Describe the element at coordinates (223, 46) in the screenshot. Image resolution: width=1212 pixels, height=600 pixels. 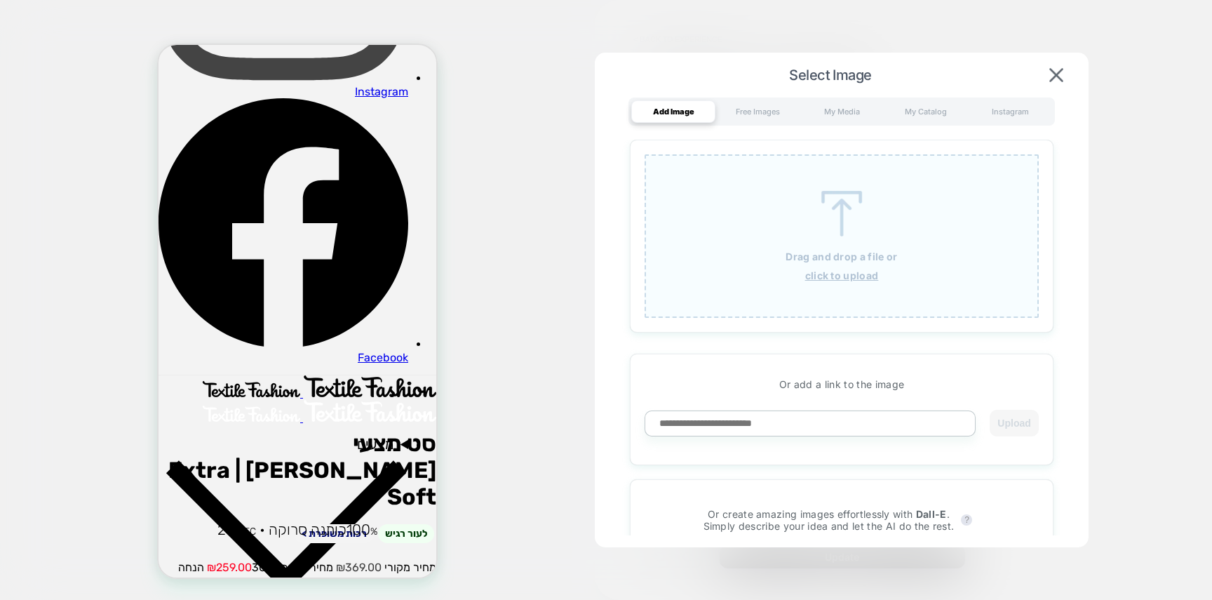
I see `span: Instagram` at that location.